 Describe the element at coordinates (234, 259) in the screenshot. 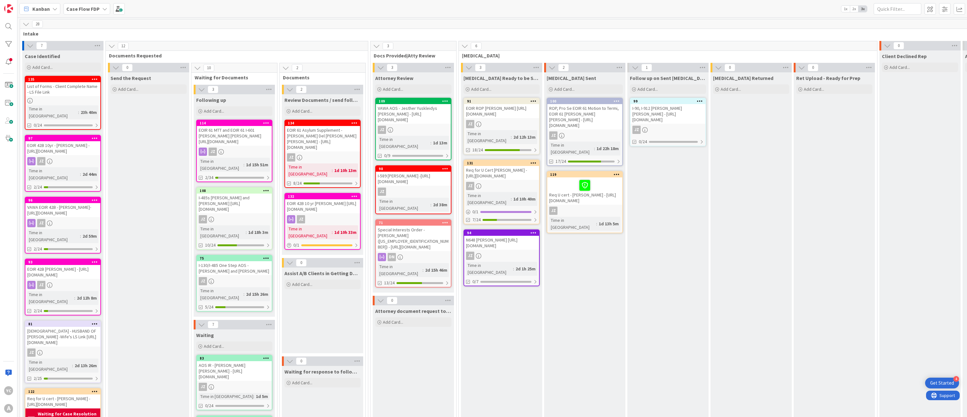

I see `div: 75` at that location.